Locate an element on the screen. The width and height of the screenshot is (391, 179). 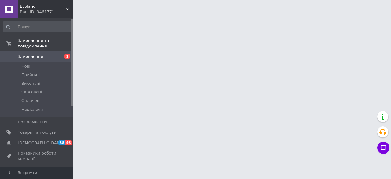
input: Пошук is located at coordinates (38, 27).